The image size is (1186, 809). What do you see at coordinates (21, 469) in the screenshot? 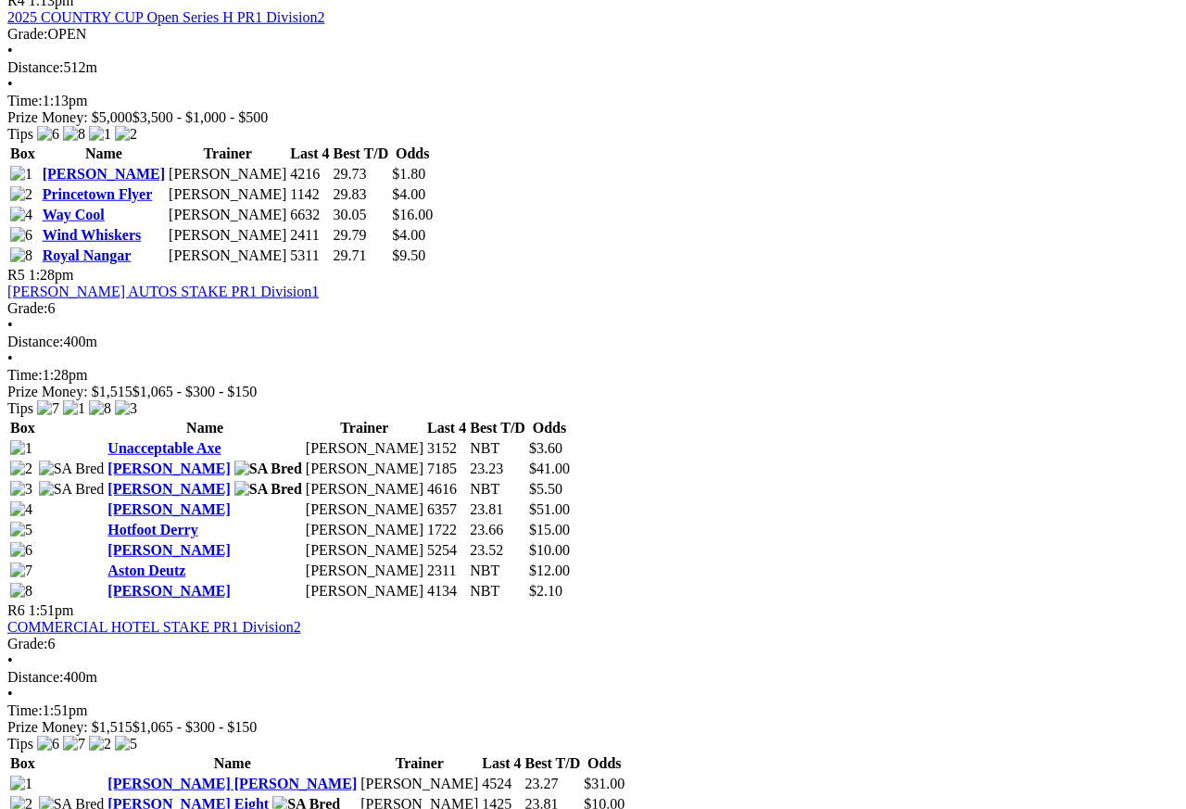
I see `img: 2` at bounding box center [21, 469].